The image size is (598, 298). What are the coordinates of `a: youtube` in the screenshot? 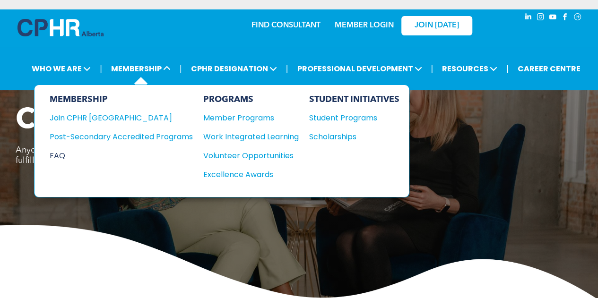 It's located at (553, 18).